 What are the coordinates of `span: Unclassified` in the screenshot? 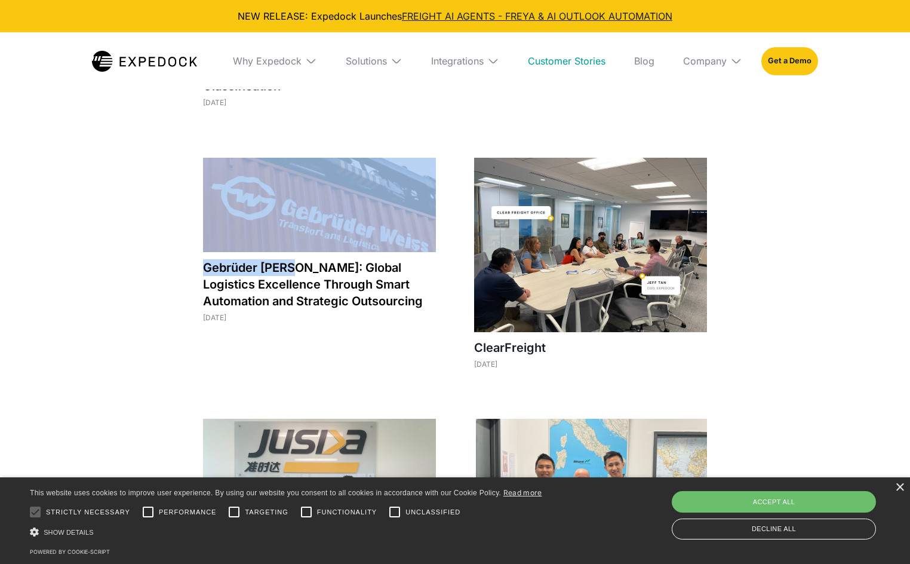 It's located at (433, 512).